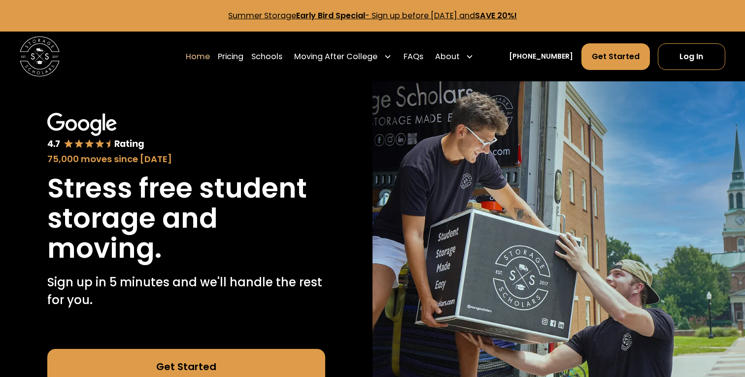  Describe the element at coordinates (39, 56) in the screenshot. I see `a: home` at that location.